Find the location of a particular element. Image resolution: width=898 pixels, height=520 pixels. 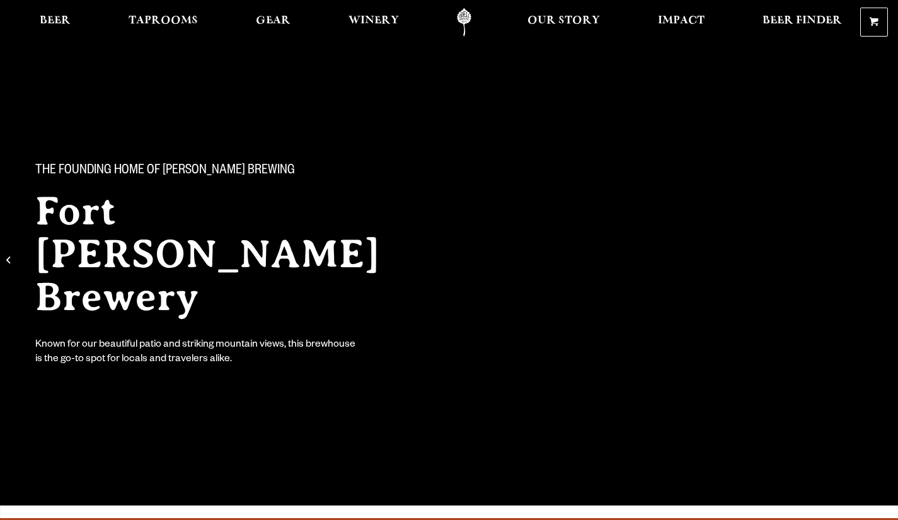

span: Winery is located at coordinates (374, 21).